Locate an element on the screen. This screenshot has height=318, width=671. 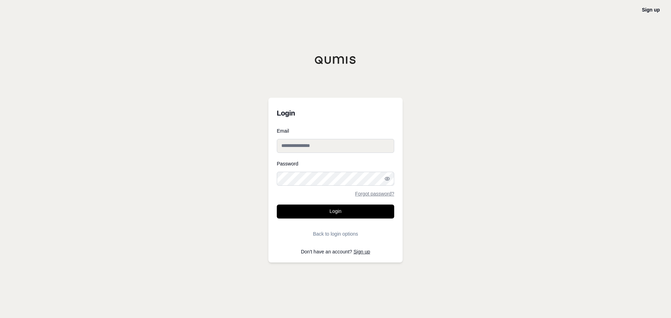
h3: Login is located at coordinates (336, 113).